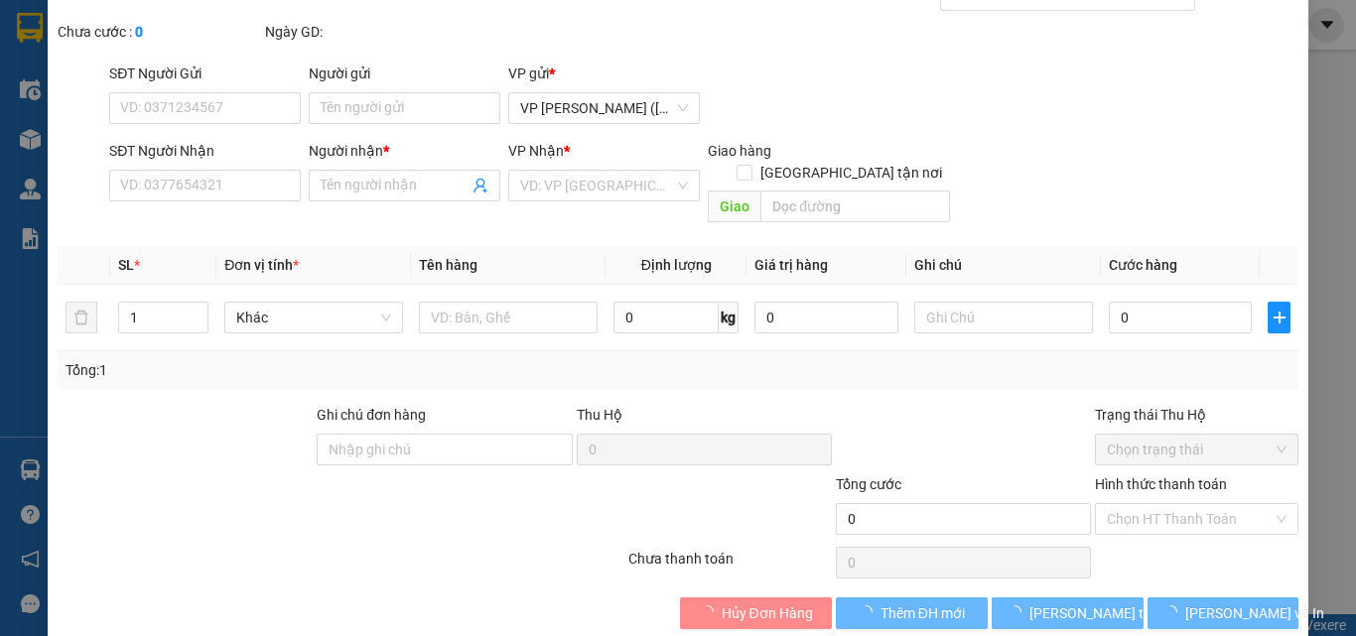 The image size is (1356, 636). What do you see at coordinates (86, 157) in the screenshot?
I see `span: GIAO:` at bounding box center [86, 157].